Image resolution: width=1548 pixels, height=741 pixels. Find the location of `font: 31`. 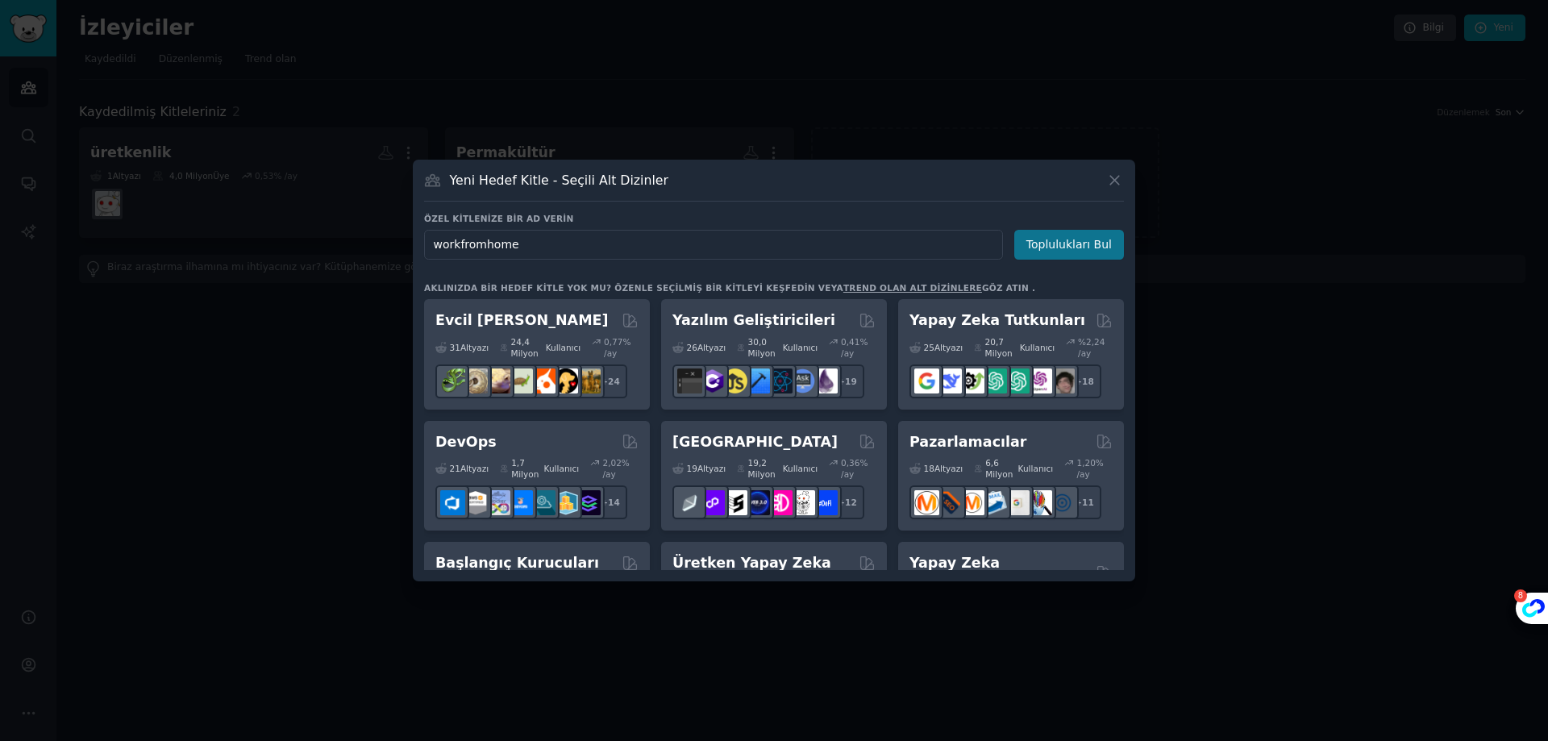

font: 31 is located at coordinates (455, 348).